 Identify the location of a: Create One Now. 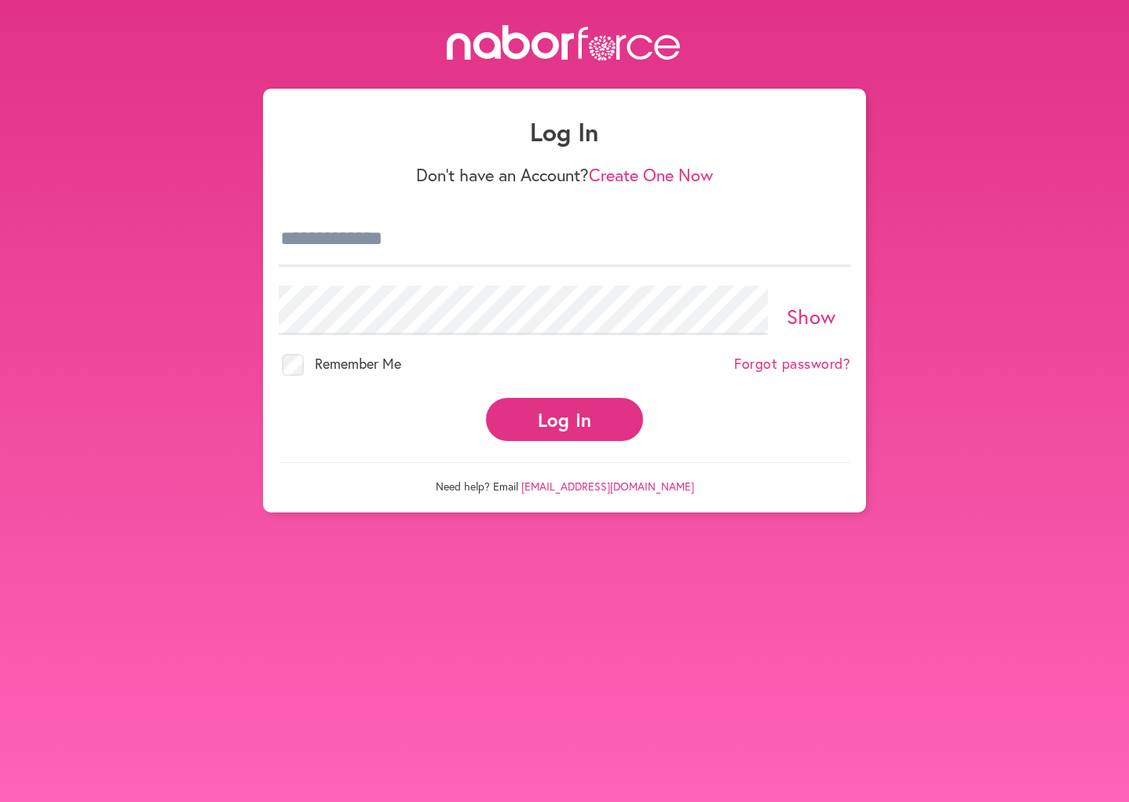
(651, 174).